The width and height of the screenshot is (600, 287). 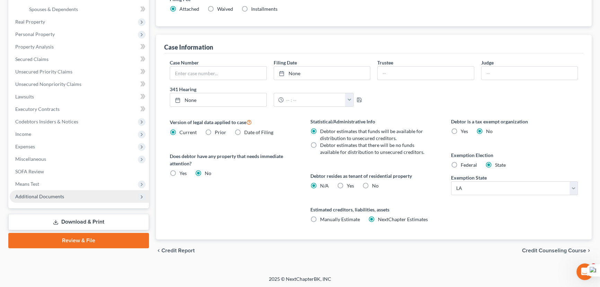 I want to click on span: Means Test, so click(x=27, y=183).